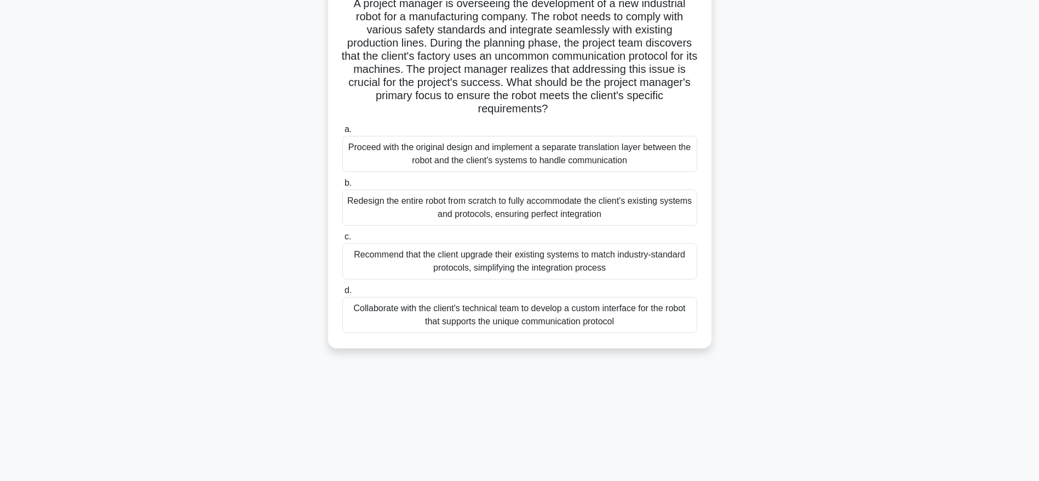  Describe the element at coordinates (348, 290) in the screenshot. I see `span: d.` at that location.